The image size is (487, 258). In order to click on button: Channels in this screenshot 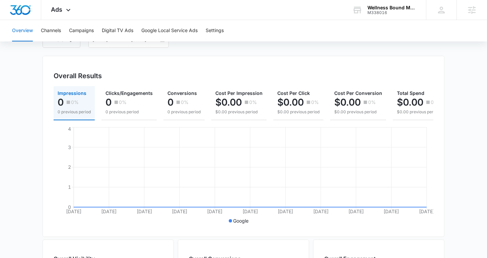, I will do `click(51, 31)`.